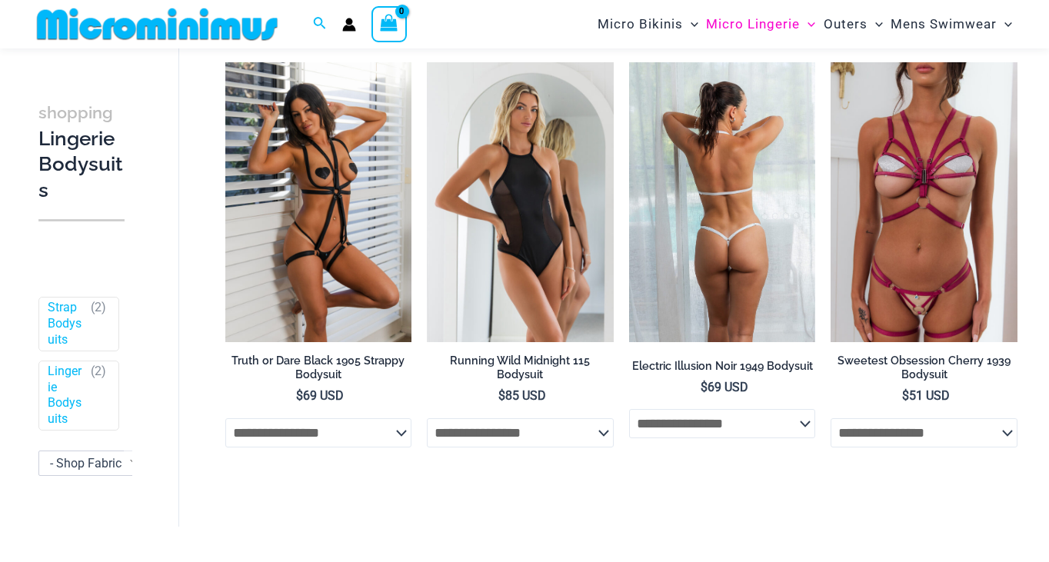  What do you see at coordinates (389, 24) in the screenshot?
I see `a: View Shopping Cart, empty` at bounding box center [389, 24].